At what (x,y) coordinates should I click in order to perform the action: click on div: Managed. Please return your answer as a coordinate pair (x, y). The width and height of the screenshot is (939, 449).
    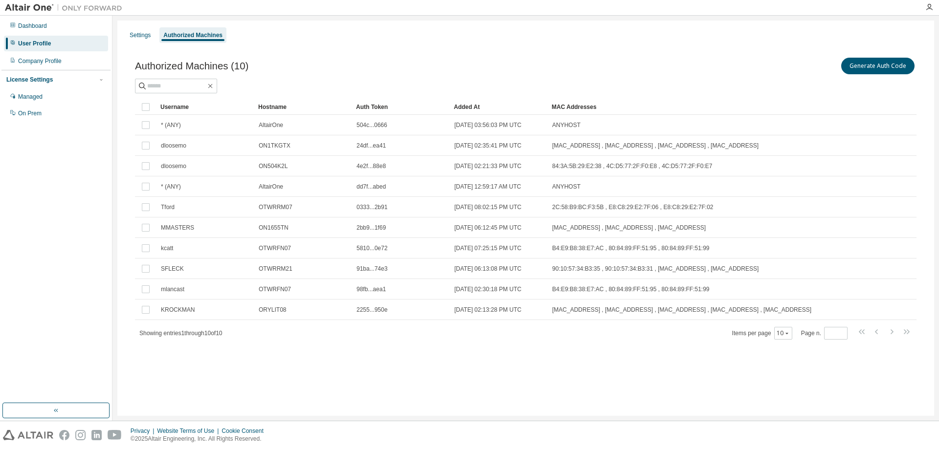
    Looking at the image, I should click on (30, 97).